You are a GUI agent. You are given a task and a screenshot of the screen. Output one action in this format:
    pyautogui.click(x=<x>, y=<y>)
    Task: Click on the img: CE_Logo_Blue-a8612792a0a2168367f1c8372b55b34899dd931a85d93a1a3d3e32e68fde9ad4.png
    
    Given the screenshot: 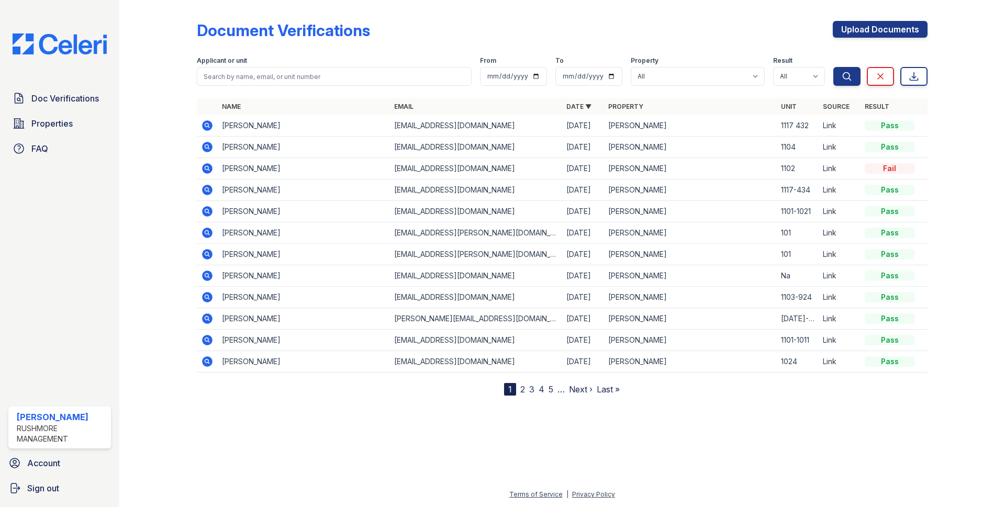 What is the action you would take?
    pyautogui.click(x=60, y=44)
    